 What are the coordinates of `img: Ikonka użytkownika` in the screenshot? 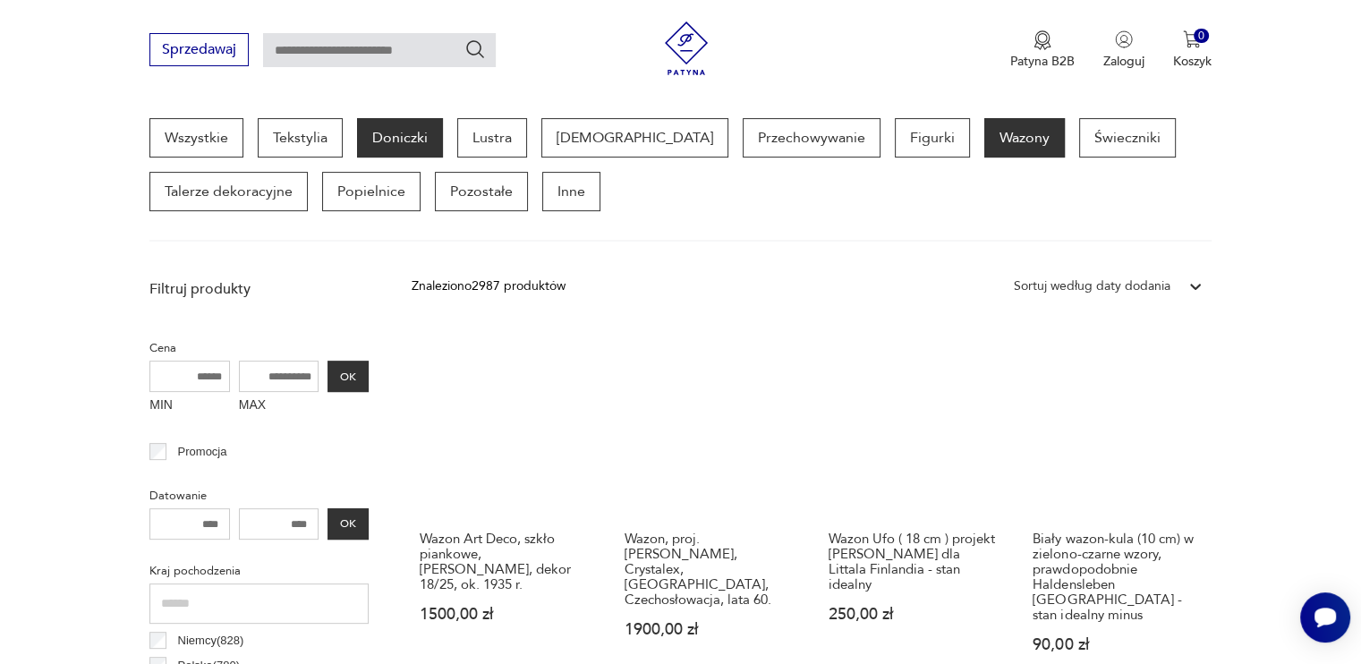 It's located at (1124, 39).